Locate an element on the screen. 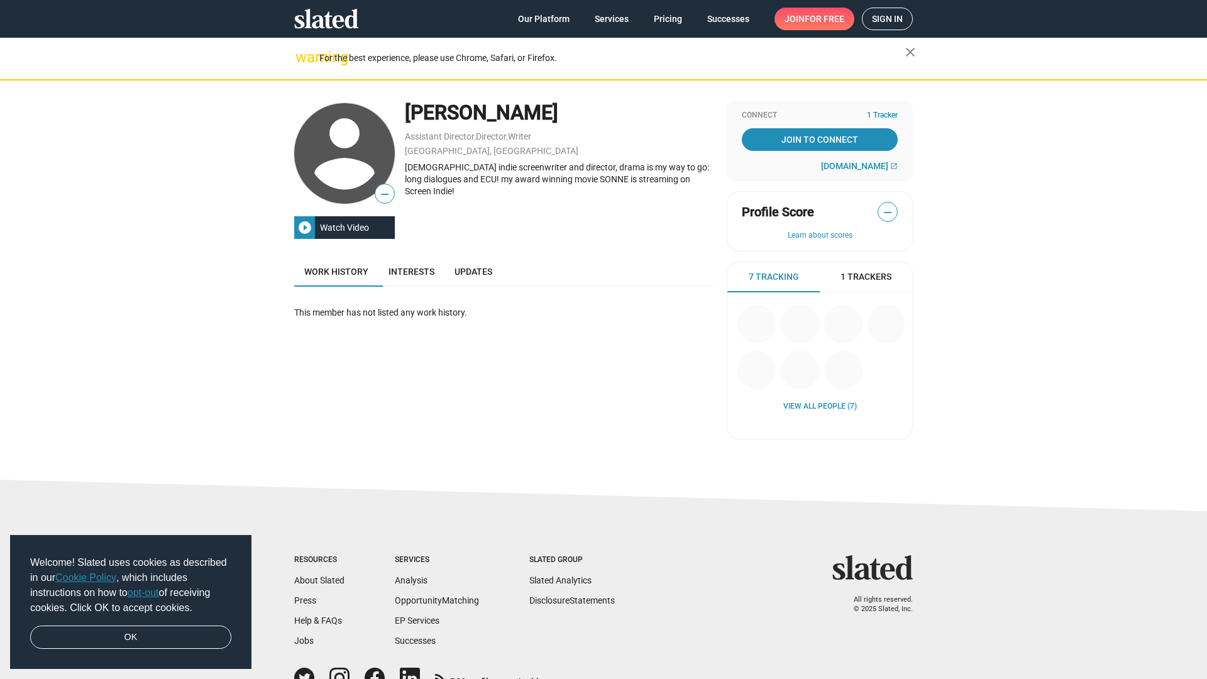 The width and height of the screenshot is (1207, 679). div: Slated Group is located at coordinates (572, 560).